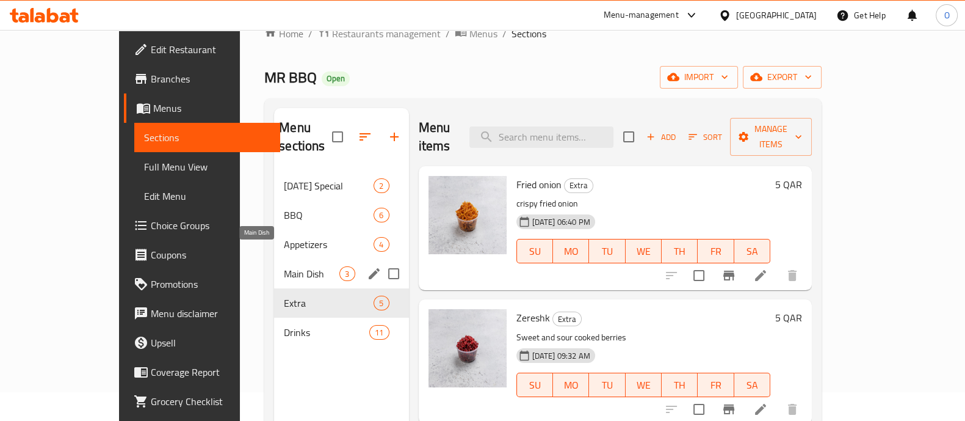  I want to click on span: 3, so click(347, 273).